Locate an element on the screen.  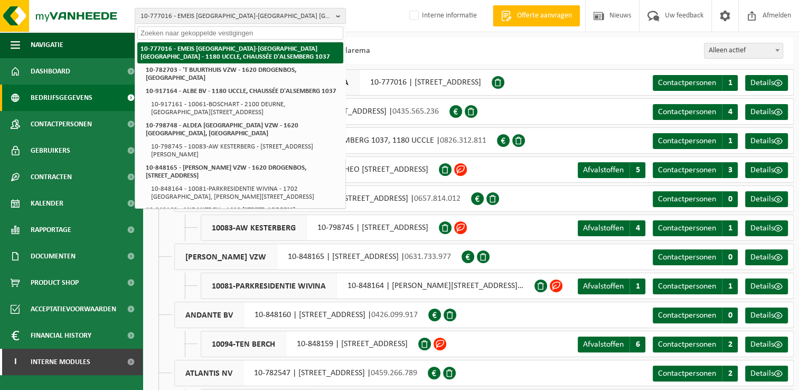
span: Dashboard is located at coordinates (50, 71).